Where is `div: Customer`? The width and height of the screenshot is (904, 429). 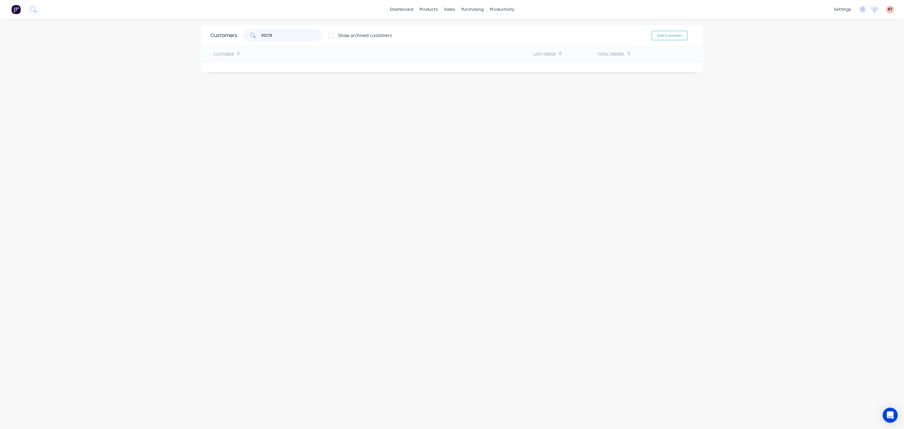
div: Customer is located at coordinates (224, 54).